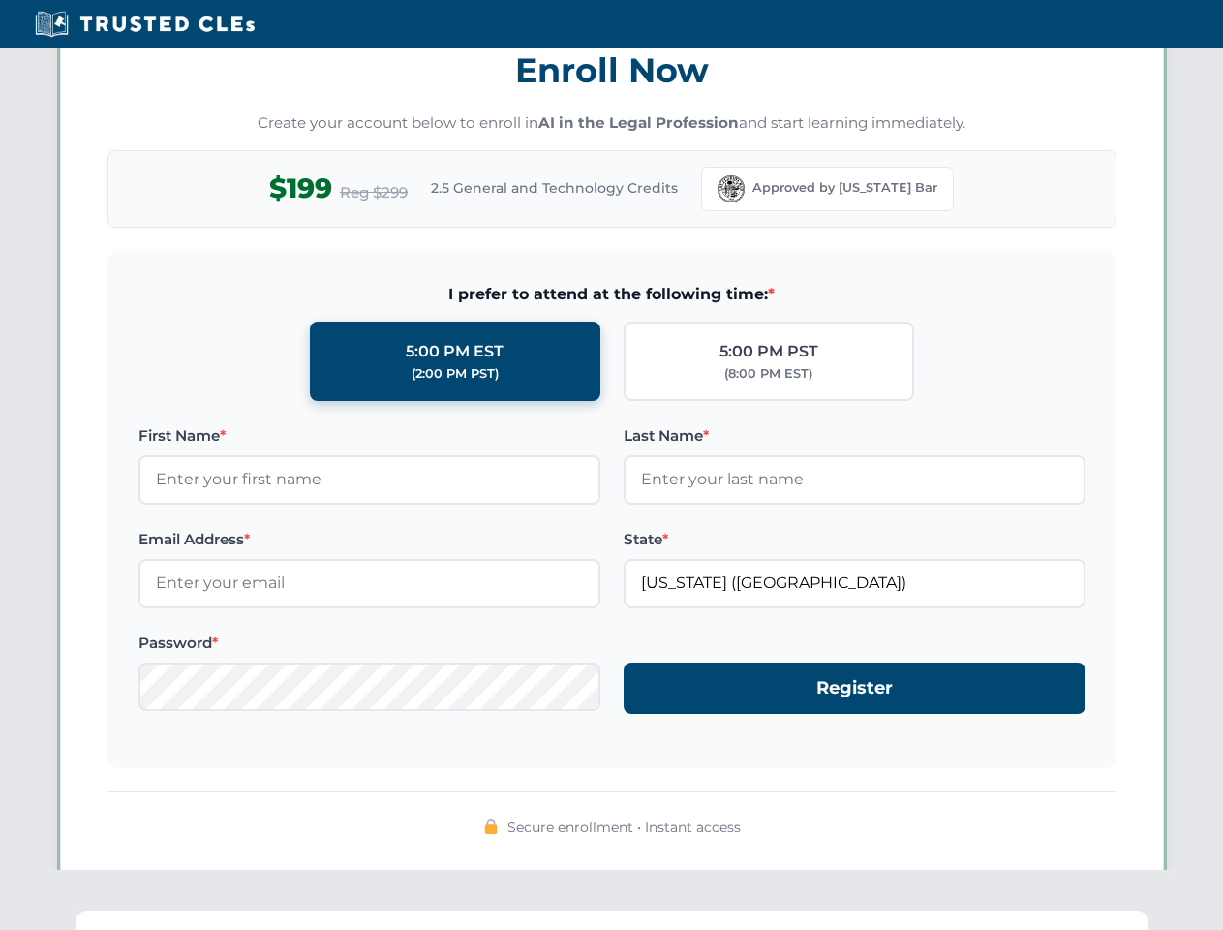 The image size is (1223, 930). Describe the element at coordinates (612, 294) in the screenshot. I see `span: I prefer to attend at the following time:` at that location.